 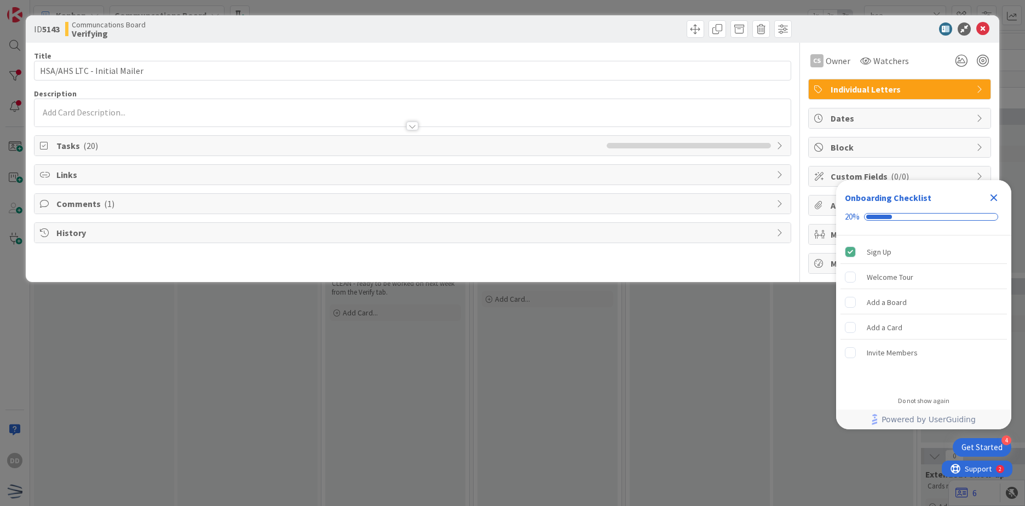 I want to click on div: Add a Card is incomplete., so click(x=923, y=327).